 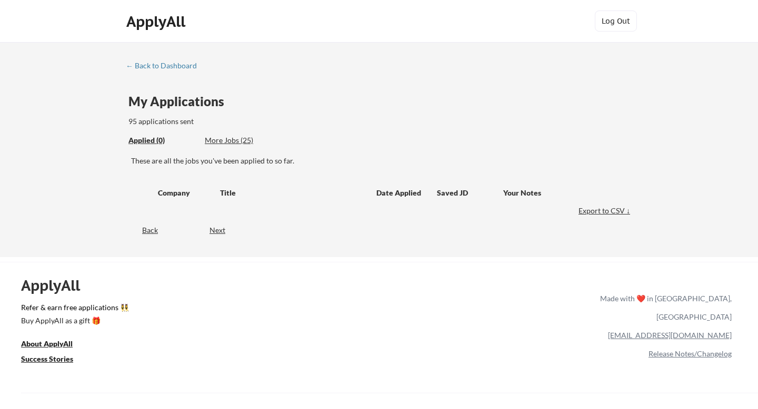 I want to click on div: Date Applied, so click(x=399, y=193).